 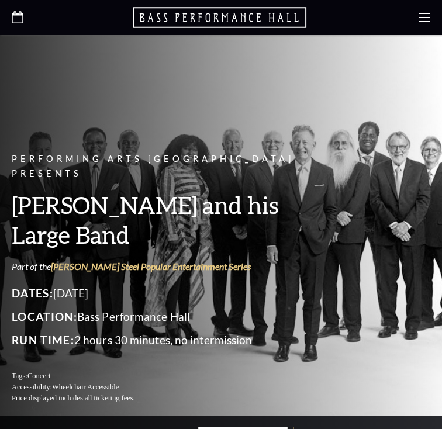 What do you see at coordinates (85, 387) in the screenshot?
I see `span: Wheelchair Accessible` at bounding box center [85, 387].